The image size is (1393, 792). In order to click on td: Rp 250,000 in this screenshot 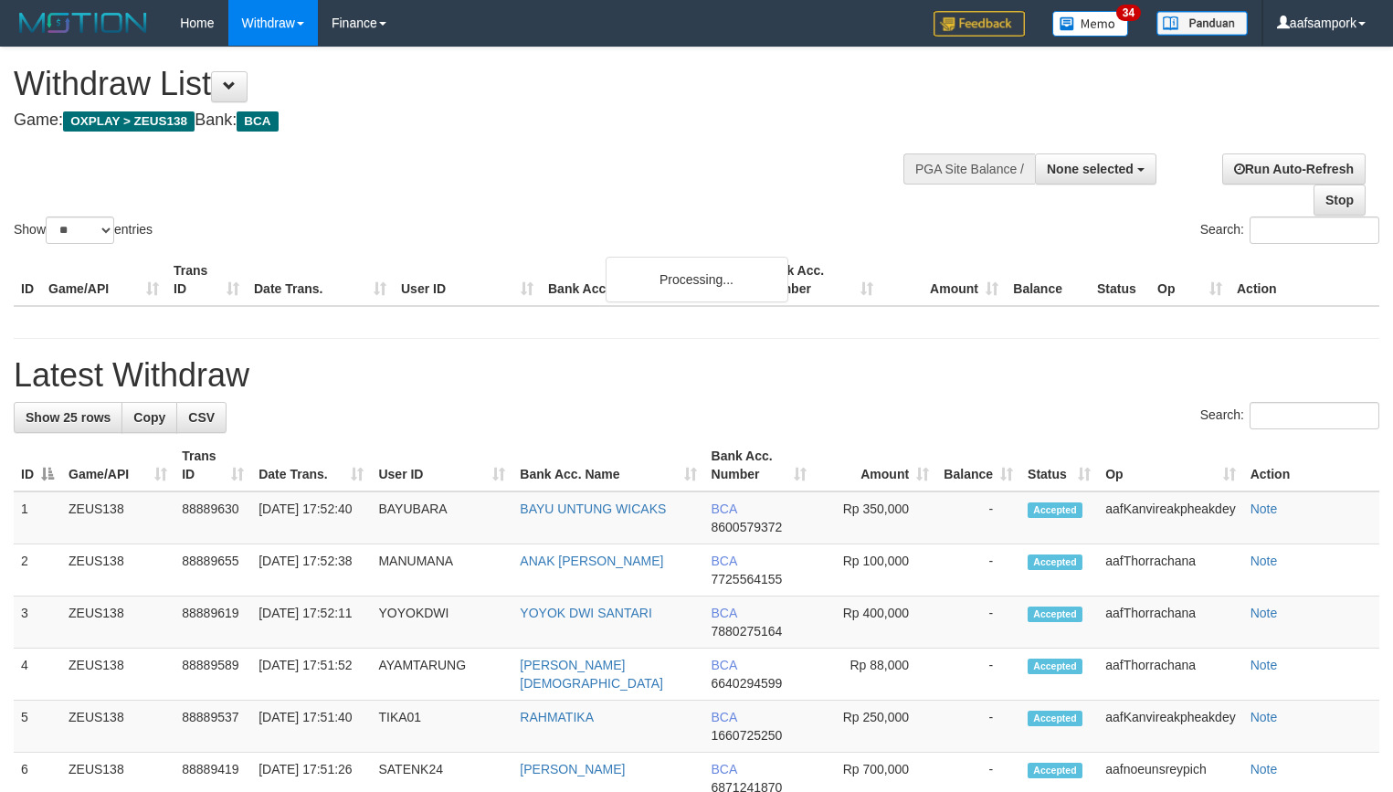, I will do `click(875, 726)`.